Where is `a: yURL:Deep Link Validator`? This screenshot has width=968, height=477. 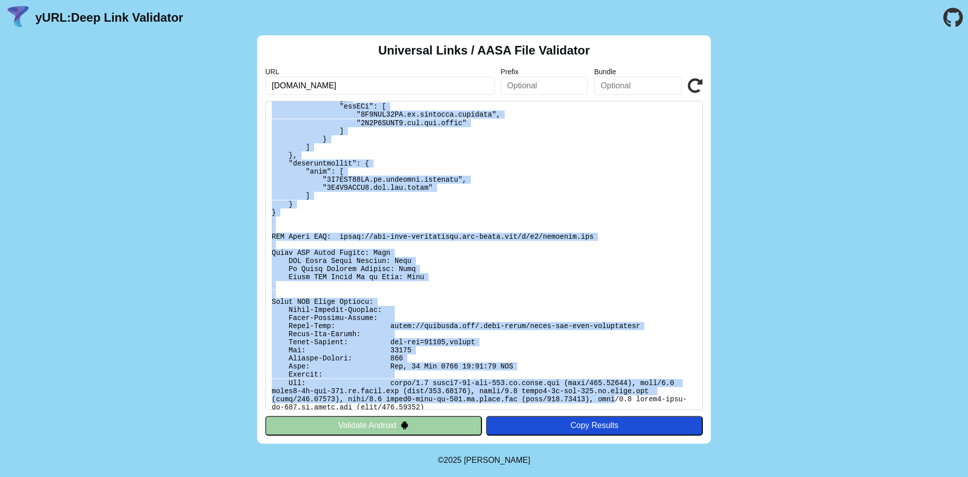
a: yURL:Deep Link Validator is located at coordinates (109, 18).